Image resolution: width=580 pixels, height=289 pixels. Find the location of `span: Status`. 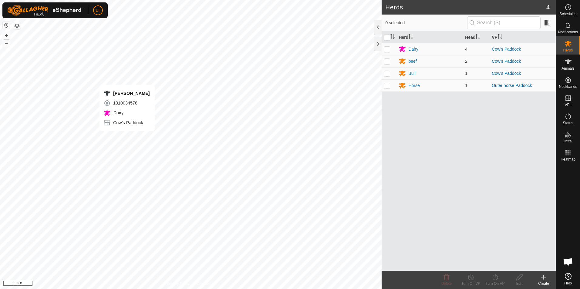

span: Status is located at coordinates (568, 123).